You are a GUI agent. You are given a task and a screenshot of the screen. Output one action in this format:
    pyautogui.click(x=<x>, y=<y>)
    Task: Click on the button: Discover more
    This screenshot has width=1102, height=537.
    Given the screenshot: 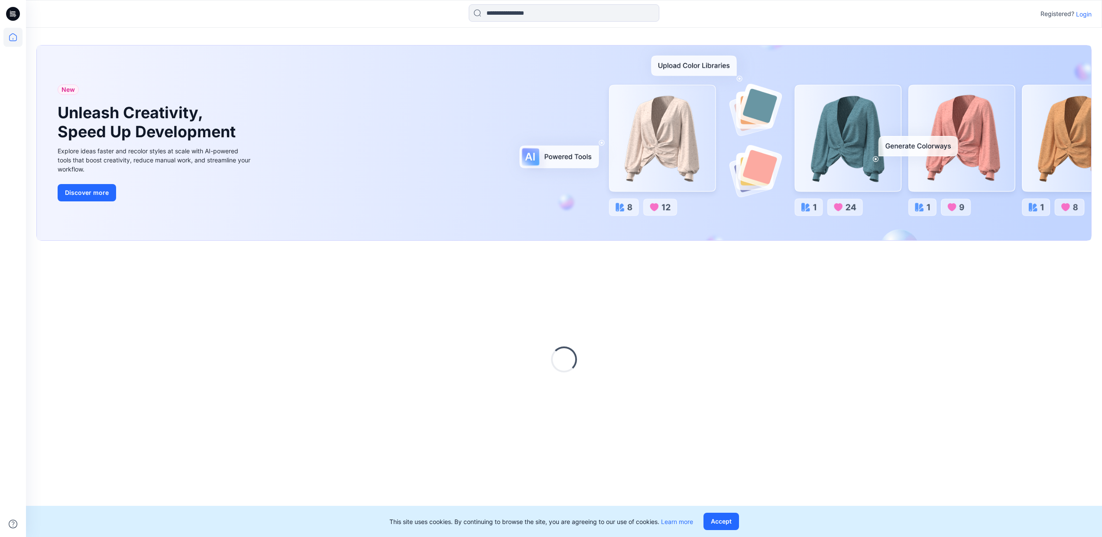 What is the action you would take?
    pyautogui.click(x=87, y=193)
    